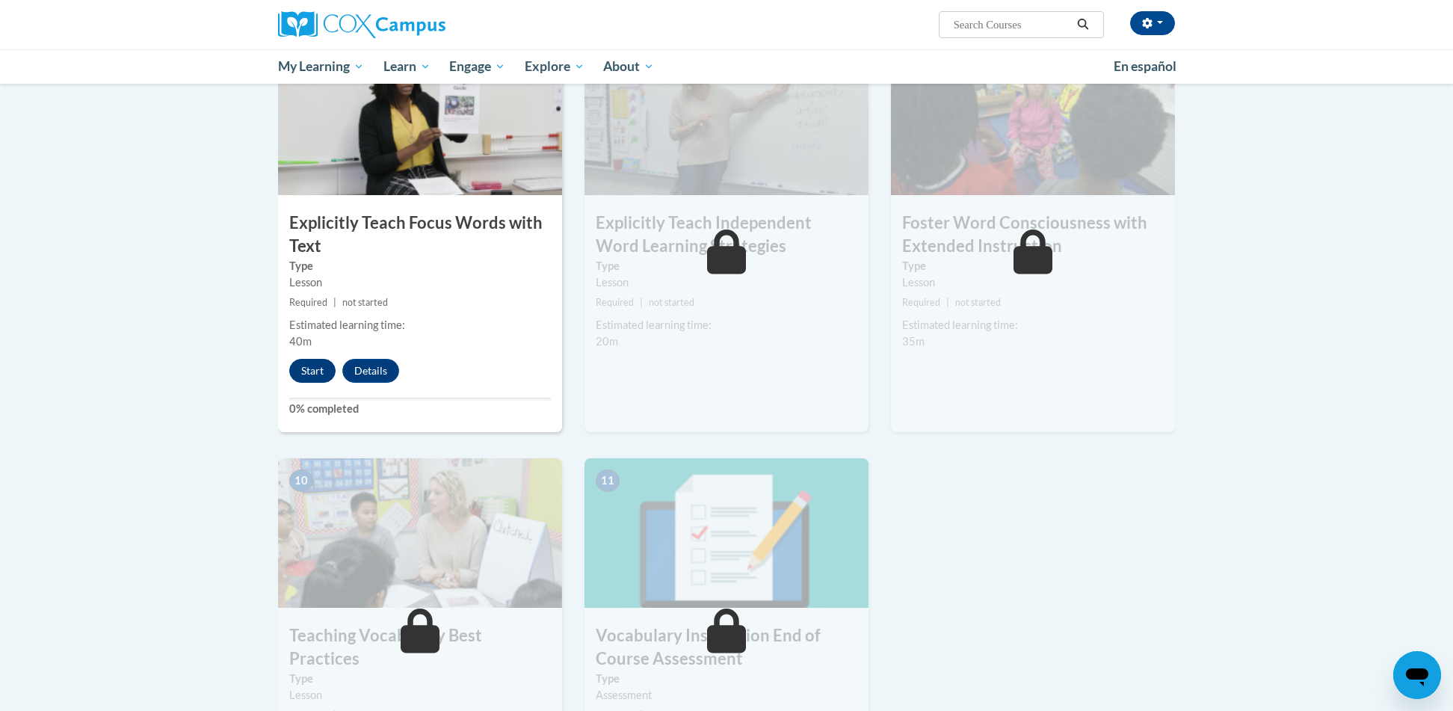 This screenshot has width=1453, height=711. Describe the element at coordinates (628, 67) in the screenshot. I see `span: About` at that location.